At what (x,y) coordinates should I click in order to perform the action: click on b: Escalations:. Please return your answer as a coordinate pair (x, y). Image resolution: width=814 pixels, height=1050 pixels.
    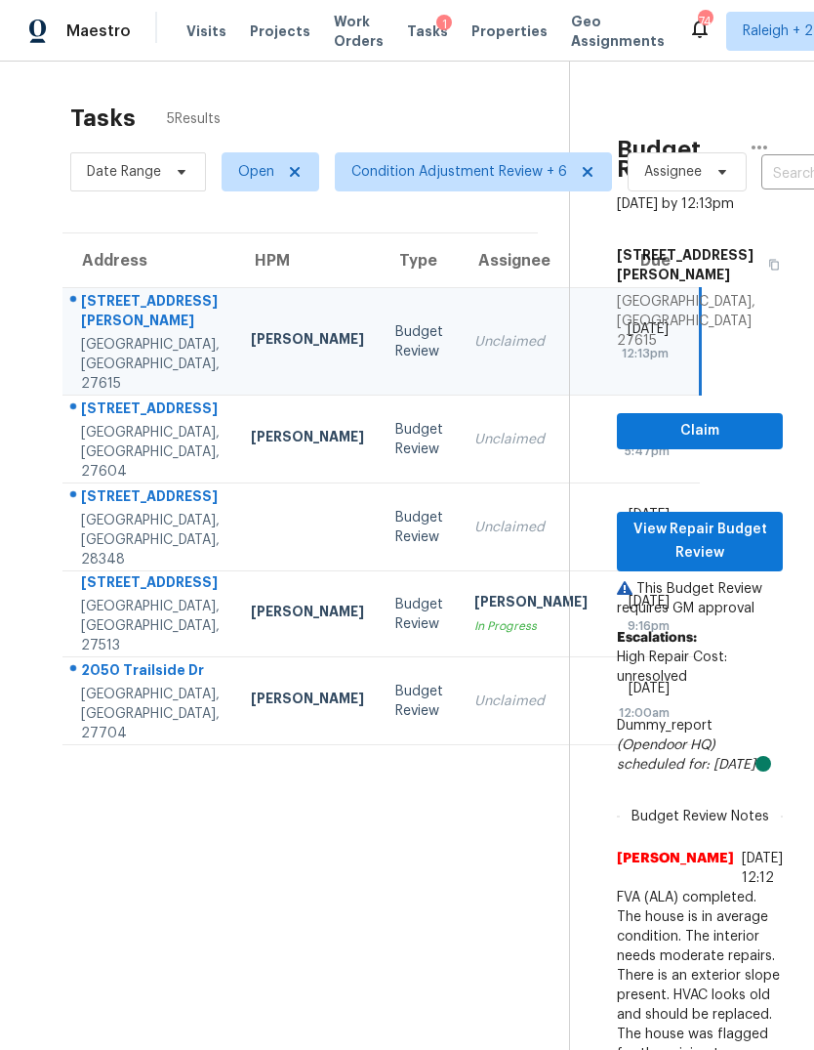
    Looking at the image, I should click on (657, 638).